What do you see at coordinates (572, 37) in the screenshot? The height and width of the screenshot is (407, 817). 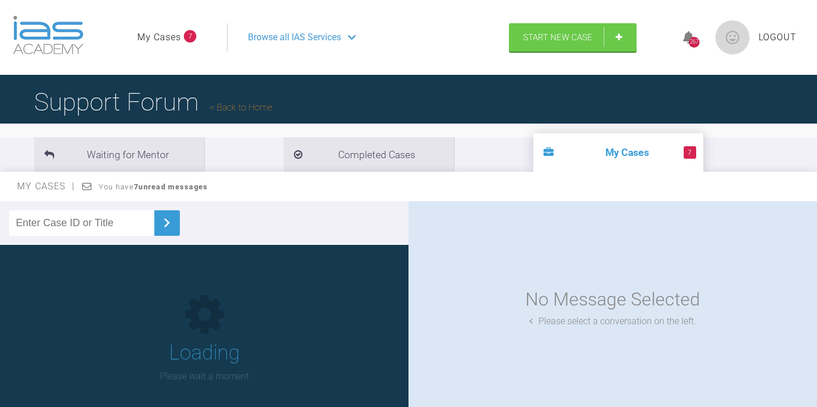 I see `a: Start New Case` at bounding box center [572, 37].